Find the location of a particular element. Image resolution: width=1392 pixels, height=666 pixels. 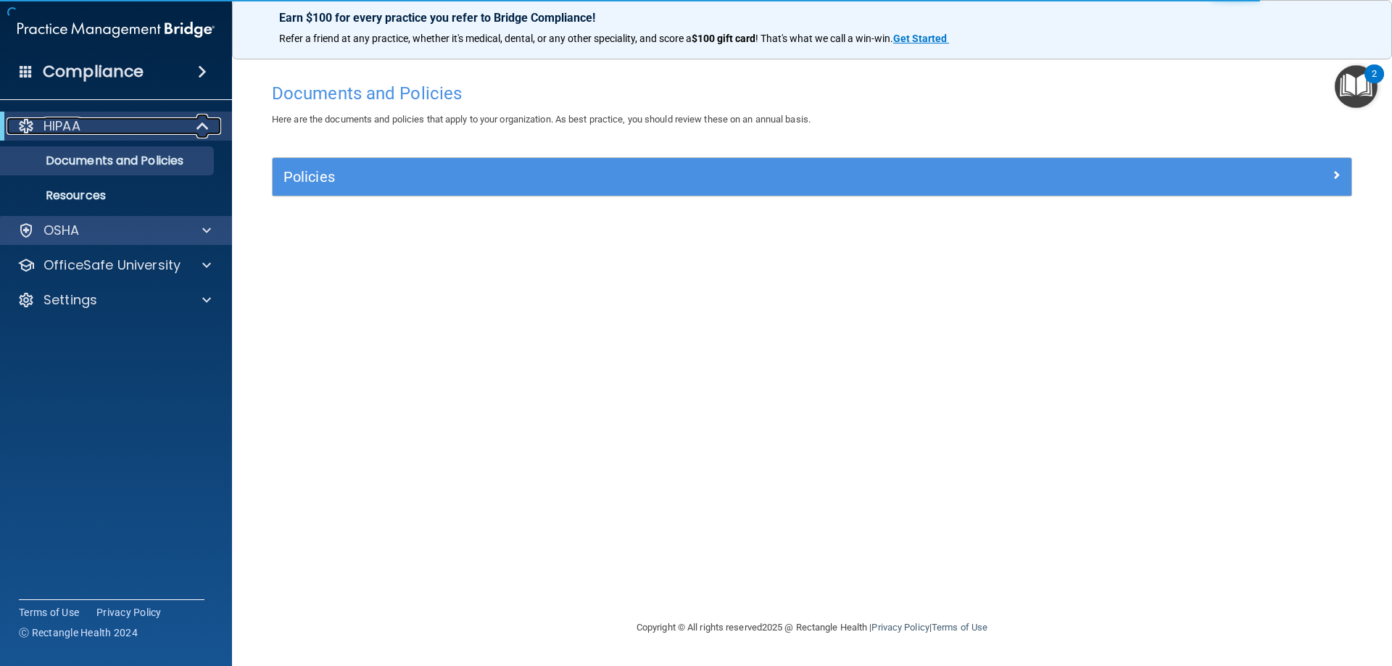

span: Refer a friend at any practice, whether it's medical, dental, or any other speciality, and score a is located at coordinates (485, 38).